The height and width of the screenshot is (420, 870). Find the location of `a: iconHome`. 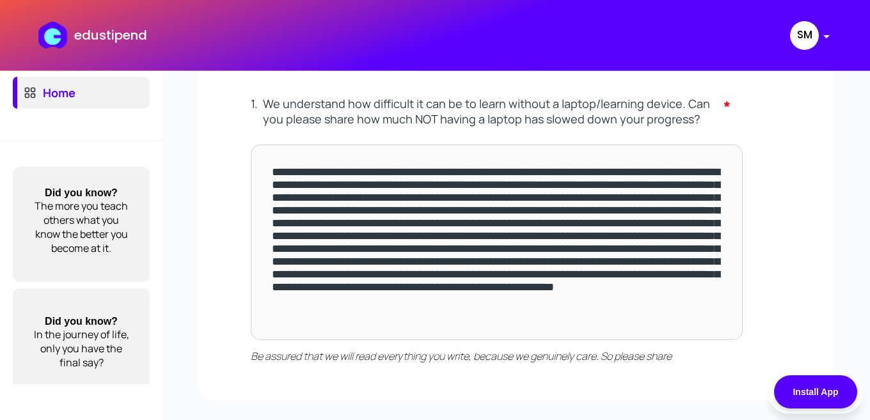

a: iconHome is located at coordinates (81, 93).